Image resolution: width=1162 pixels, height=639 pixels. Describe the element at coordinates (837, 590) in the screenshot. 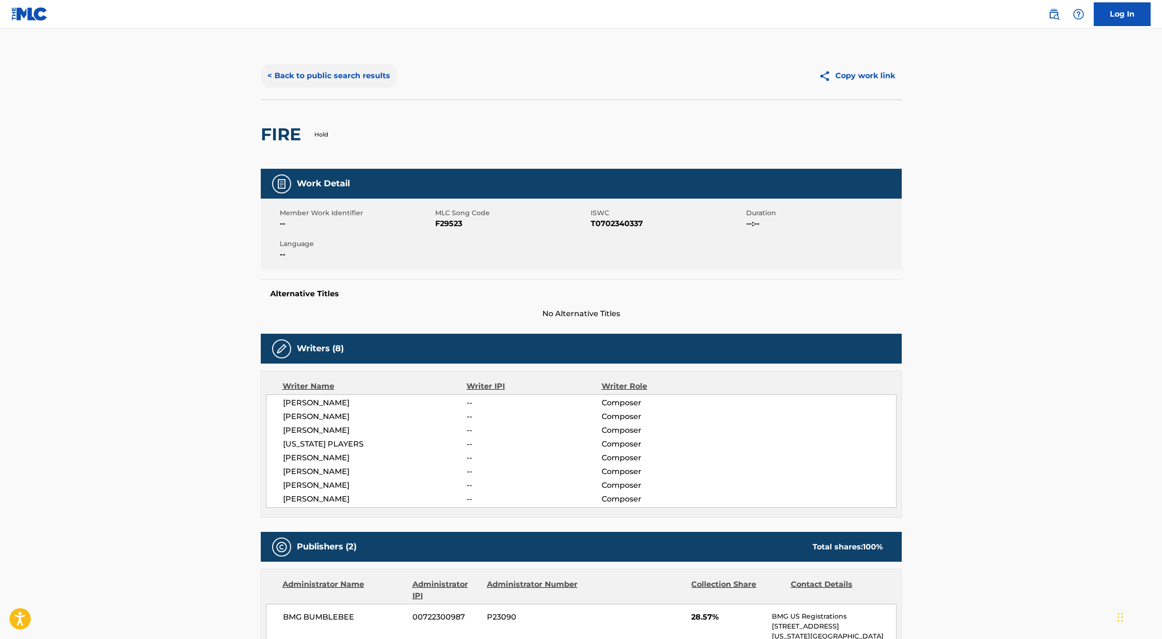

I see `div: Contact Details` at that location.